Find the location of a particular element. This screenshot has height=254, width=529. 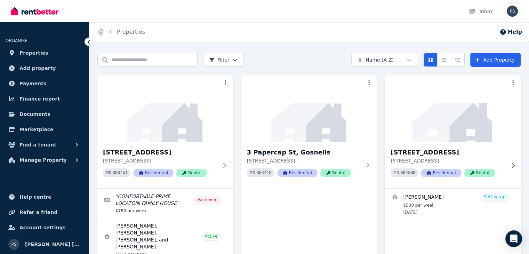

span: Add property is located at coordinates (38, 68).